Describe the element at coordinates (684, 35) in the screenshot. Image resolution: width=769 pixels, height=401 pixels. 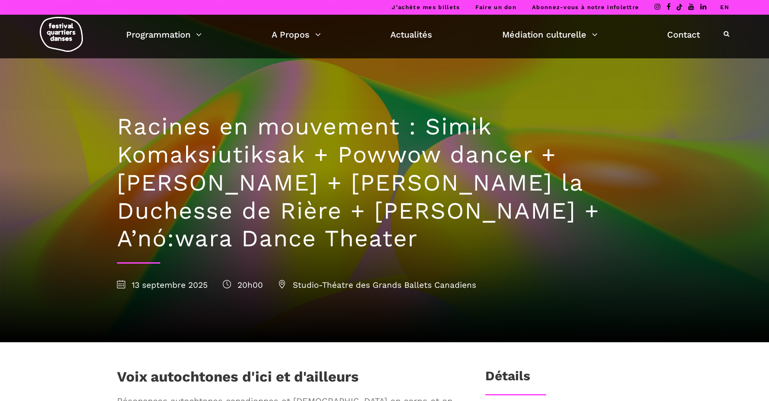
I see `a: Contact` at that location.